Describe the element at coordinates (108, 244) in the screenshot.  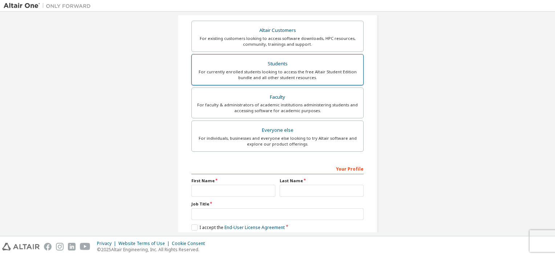
I see `div: Privacy` at that location.